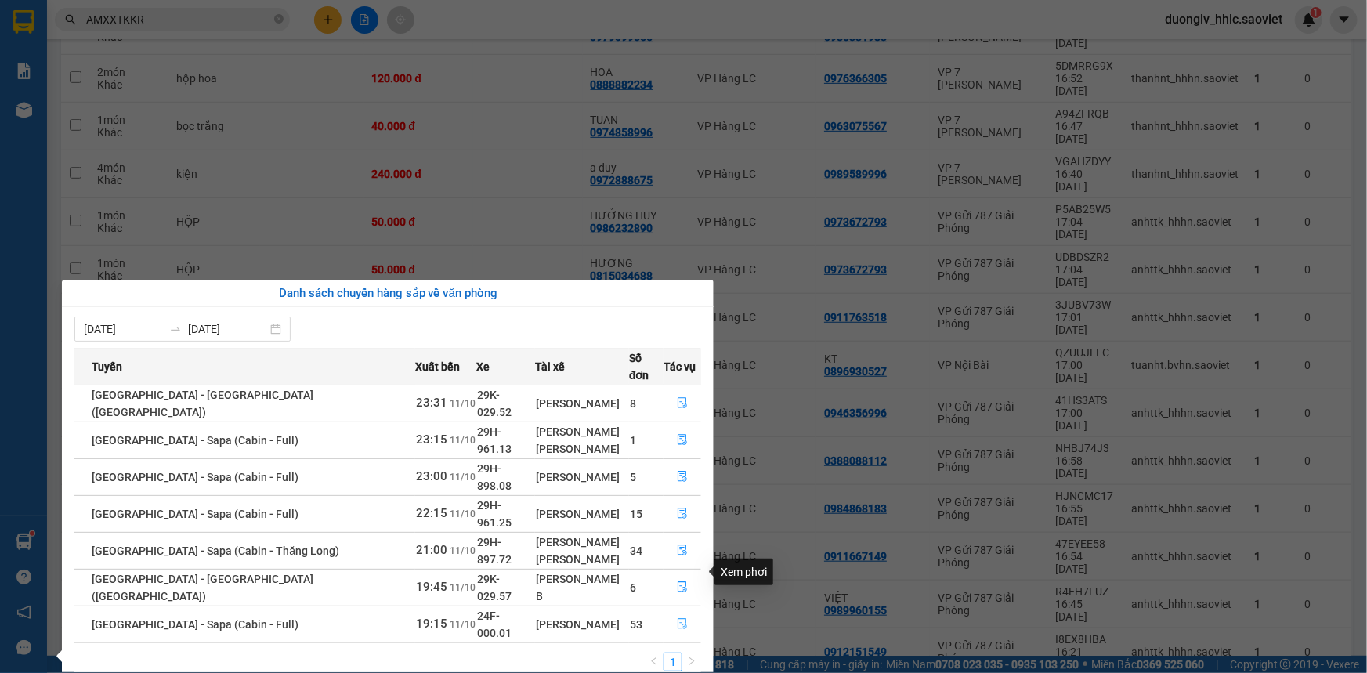 This screenshot has width=1367, height=673. I want to click on span: left, so click(654, 661).